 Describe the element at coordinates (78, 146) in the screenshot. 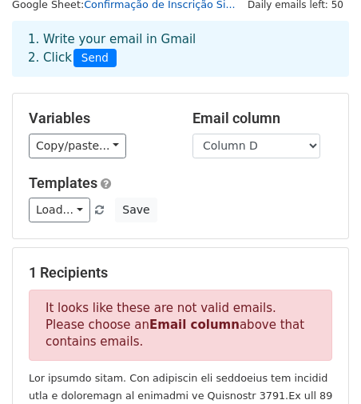

I see `a: Copy/paste...` at that location.